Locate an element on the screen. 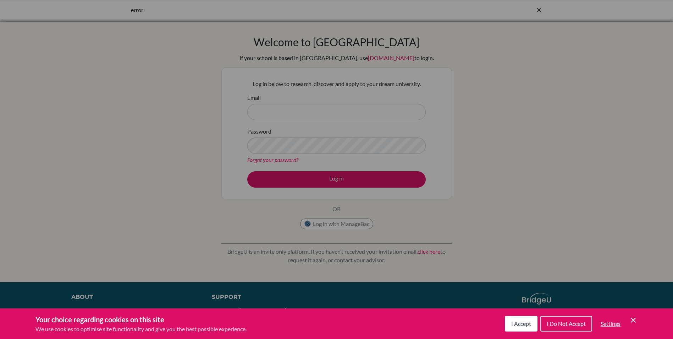 The image size is (673, 339). button: Settings is located at coordinates (611, 323).